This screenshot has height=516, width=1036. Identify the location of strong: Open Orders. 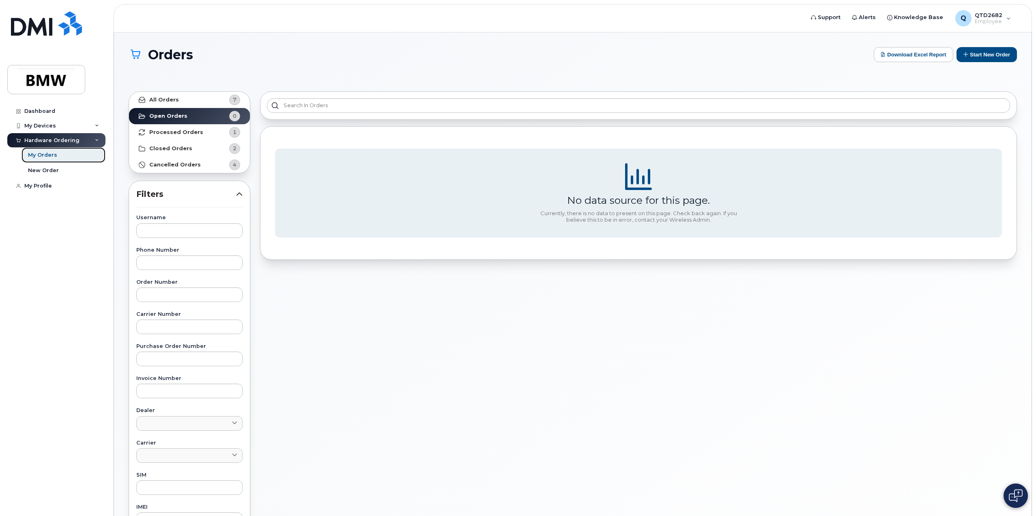
(168, 116).